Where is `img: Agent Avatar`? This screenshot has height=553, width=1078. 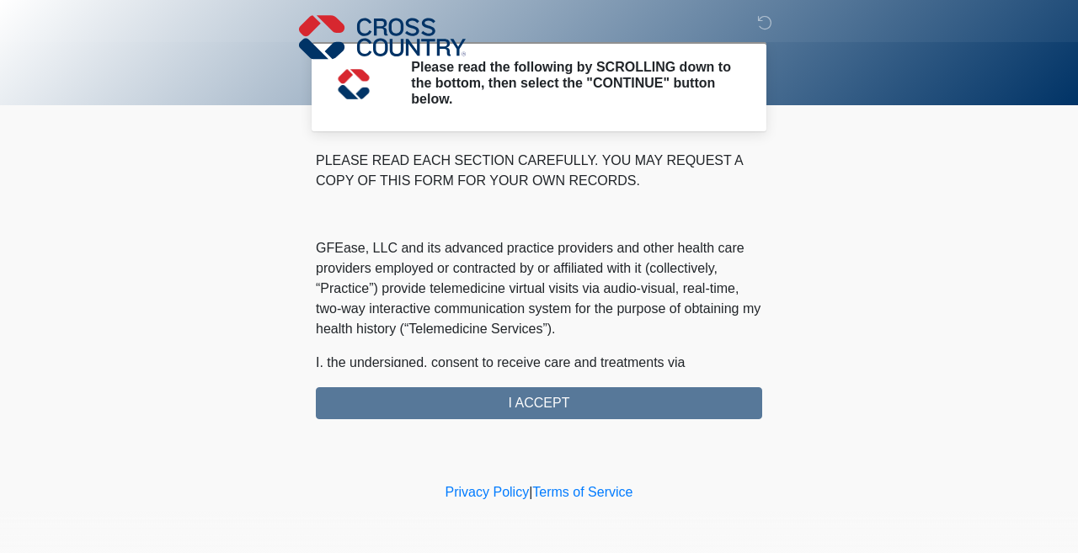
img: Agent Avatar is located at coordinates (354, 84).